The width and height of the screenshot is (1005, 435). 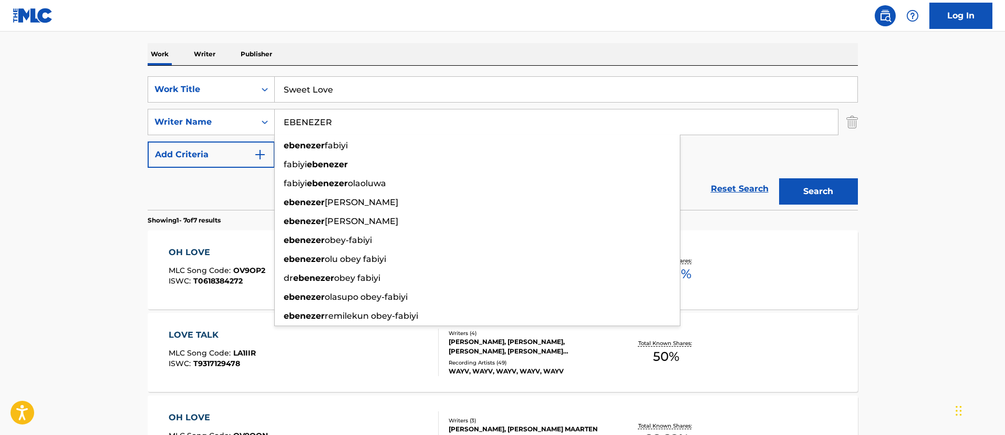 What do you see at coordinates (212, 335) in the screenshot?
I see `div: LOVE TALK` at bounding box center [212, 335].